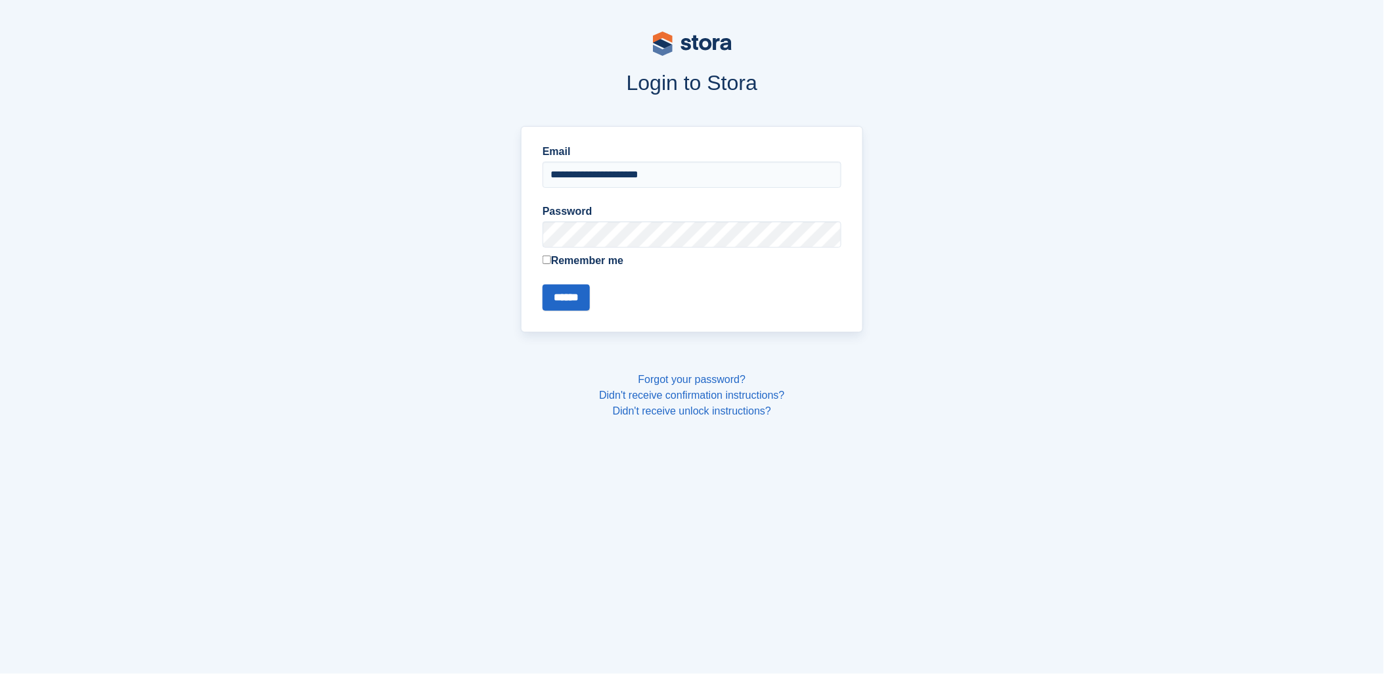 The image size is (1384, 674). Describe the element at coordinates (692, 379) in the screenshot. I see `a: Forgot your password?` at that location.